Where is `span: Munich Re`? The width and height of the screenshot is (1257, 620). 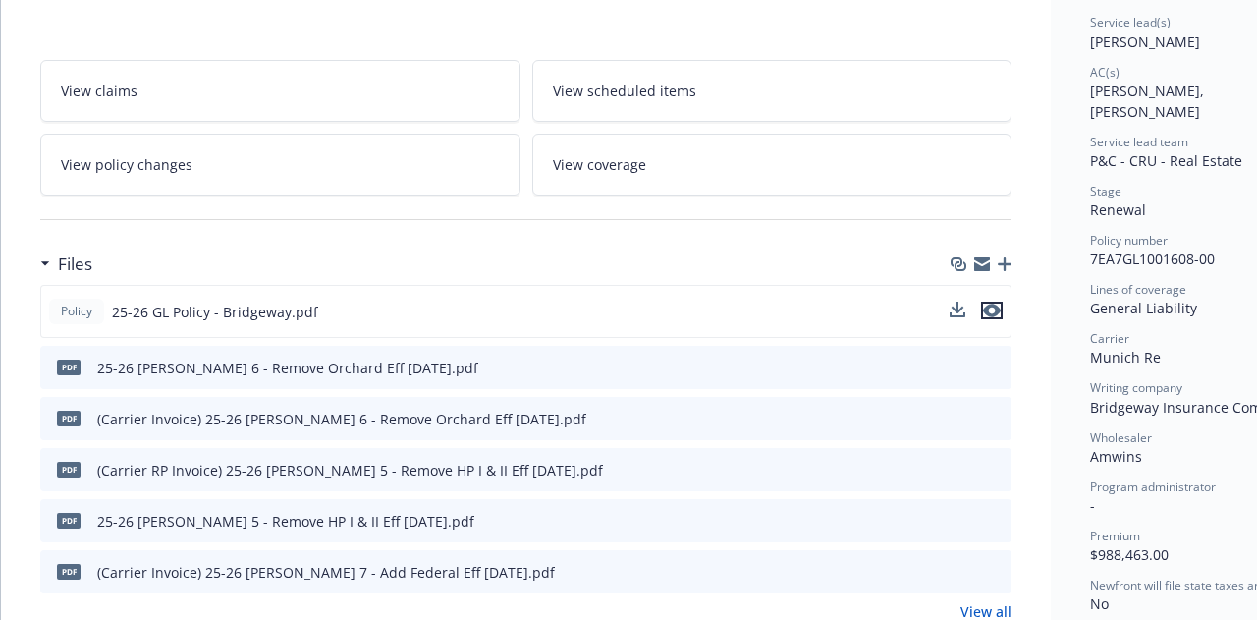 span: Munich Re is located at coordinates (1125, 356).